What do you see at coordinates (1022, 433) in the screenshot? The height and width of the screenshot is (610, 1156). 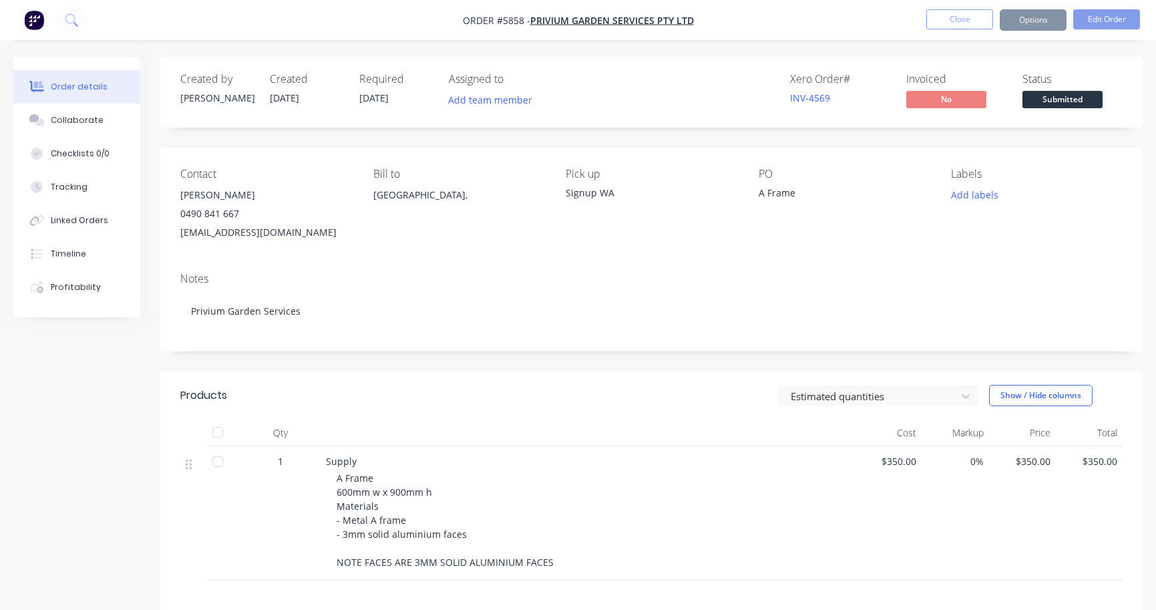 I see `div: Price` at bounding box center [1022, 433].